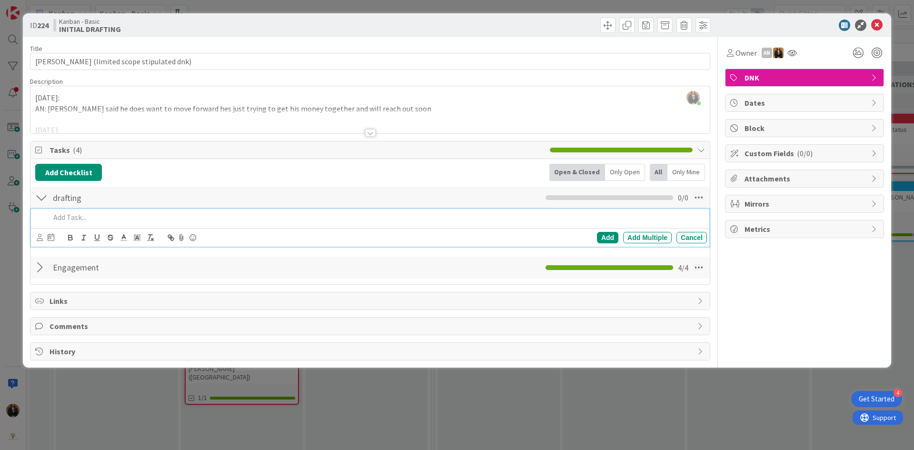 The image size is (914, 450). What do you see at coordinates (877, 399) in the screenshot?
I see `div: Get Started` at bounding box center [877, 399].